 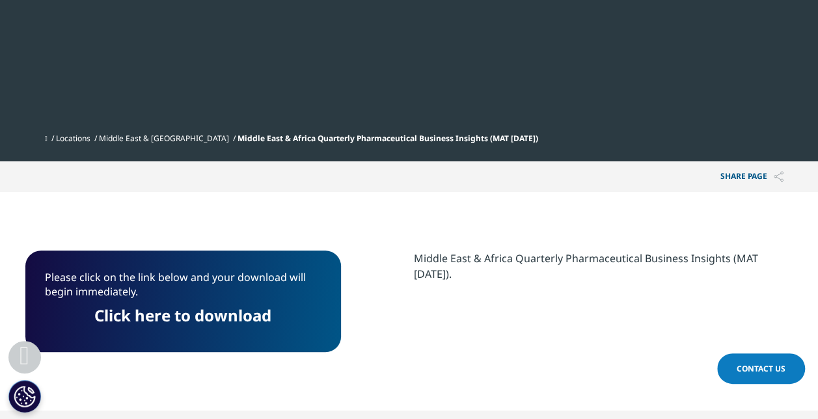 What do you see at coordinates (761, 369) in the screenshot?
I see `span: Contact Us` at bounding box center [761, 369].